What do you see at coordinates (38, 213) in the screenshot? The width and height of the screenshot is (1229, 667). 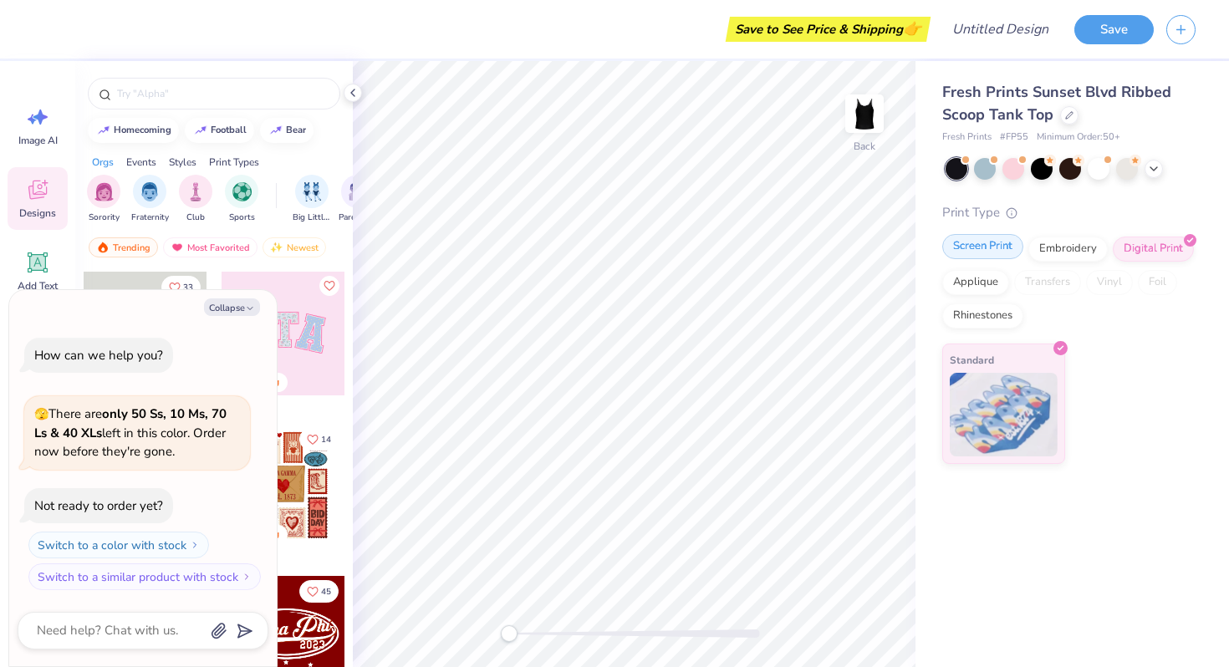 I see `span: Designs` at bounding box center [38, 213].